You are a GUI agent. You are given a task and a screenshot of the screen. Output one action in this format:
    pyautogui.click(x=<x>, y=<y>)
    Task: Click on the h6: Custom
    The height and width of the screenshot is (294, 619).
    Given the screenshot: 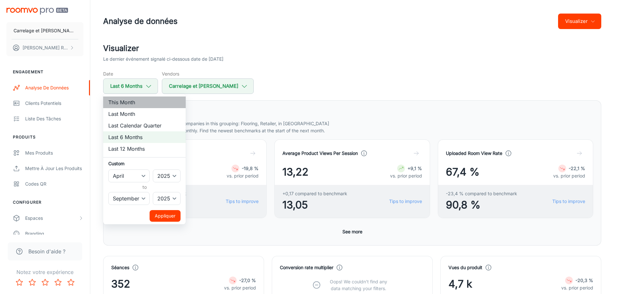 What is the action you would take?
    pyautogui.click(x=144, y=163)
    